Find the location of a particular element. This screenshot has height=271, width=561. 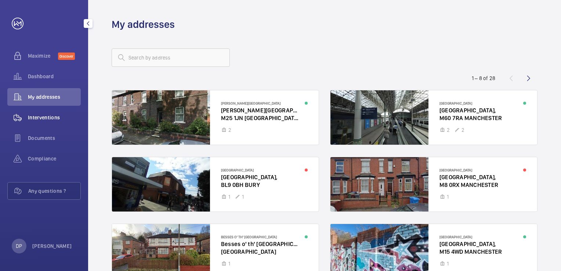

p: DP is located at coordinates (19, 246).